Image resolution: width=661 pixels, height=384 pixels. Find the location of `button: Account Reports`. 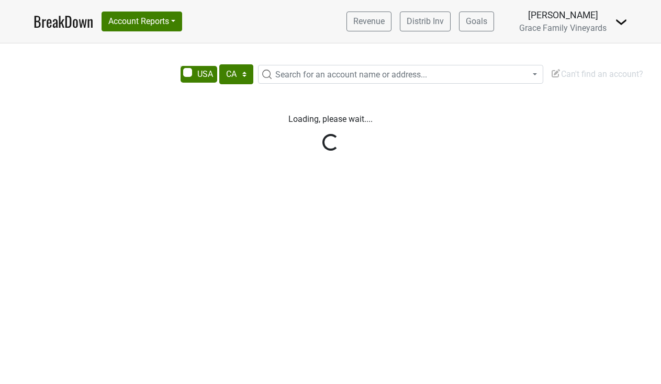

button: Account Reports is located at coordinates (142, 21).